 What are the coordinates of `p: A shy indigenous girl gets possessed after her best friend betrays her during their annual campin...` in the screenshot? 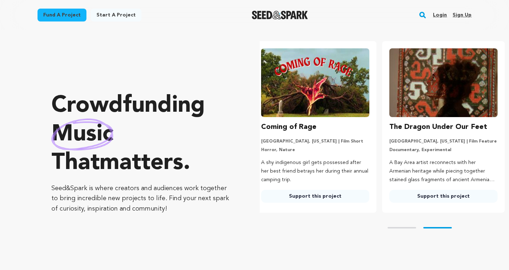 It's located at (315, 171).